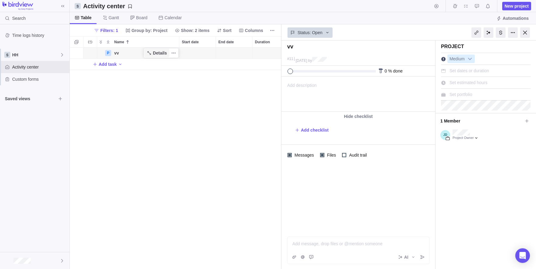 Image resolution: width=536 pixels, height=269 pixels. Describe the element at coordinates (468, 82) in the screenshot. I see `span: Set estimated hours` at that location.